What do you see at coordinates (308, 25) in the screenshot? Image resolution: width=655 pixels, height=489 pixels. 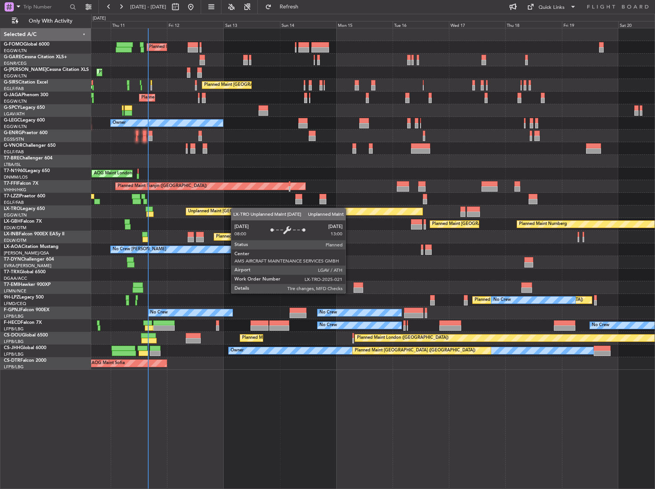 I see `div: Sun 14` at bounding box center [308, 25].